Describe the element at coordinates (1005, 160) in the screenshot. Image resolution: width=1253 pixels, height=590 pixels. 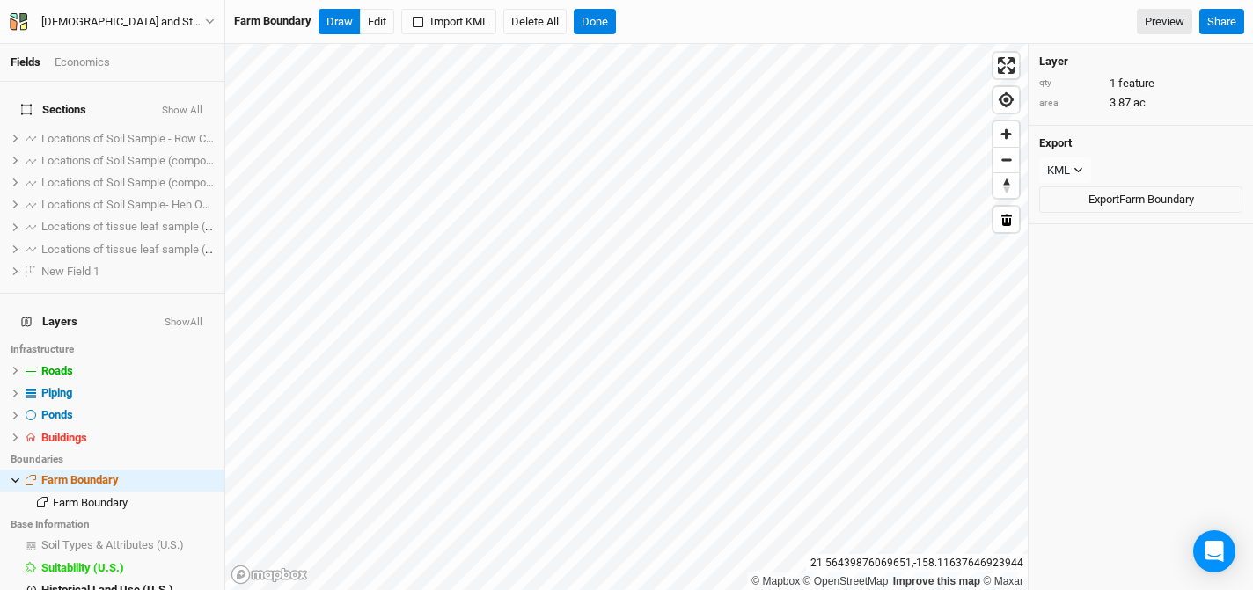
I see `span: Zoom out` at that location.